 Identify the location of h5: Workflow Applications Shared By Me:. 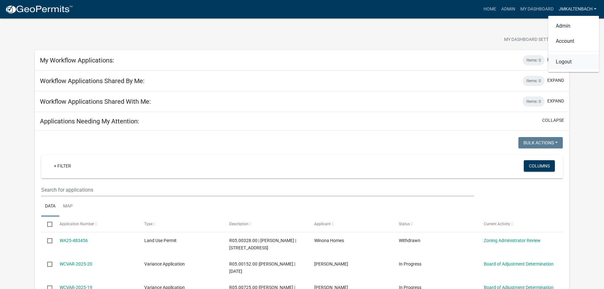
(92, 81).